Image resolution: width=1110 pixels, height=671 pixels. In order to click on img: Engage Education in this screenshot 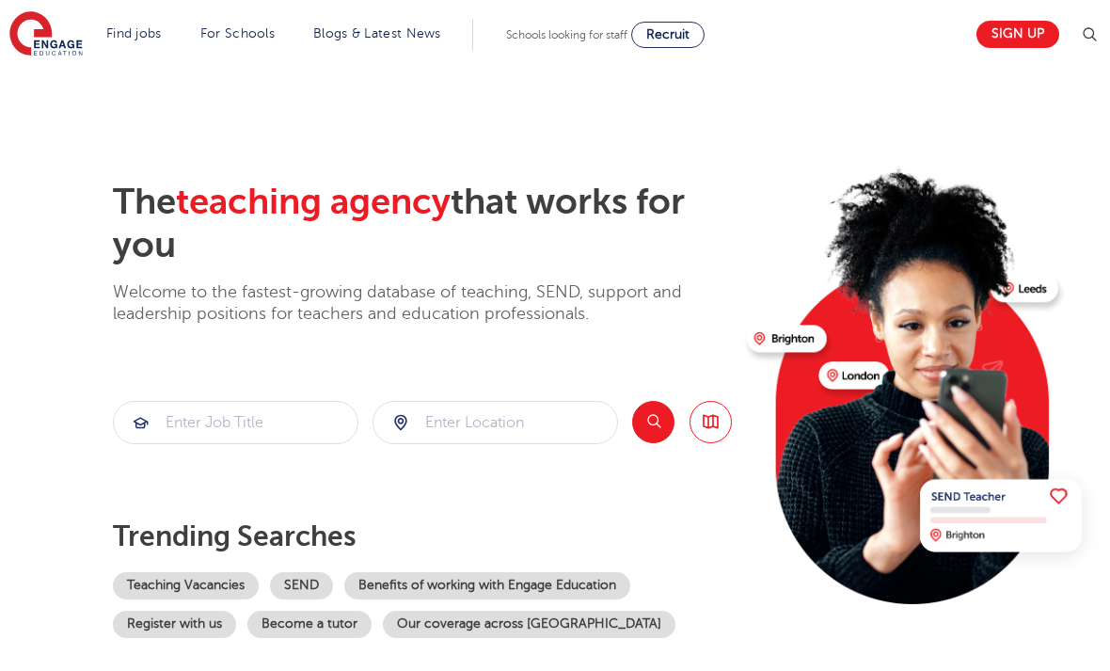, I will do `click(46, 35)`.